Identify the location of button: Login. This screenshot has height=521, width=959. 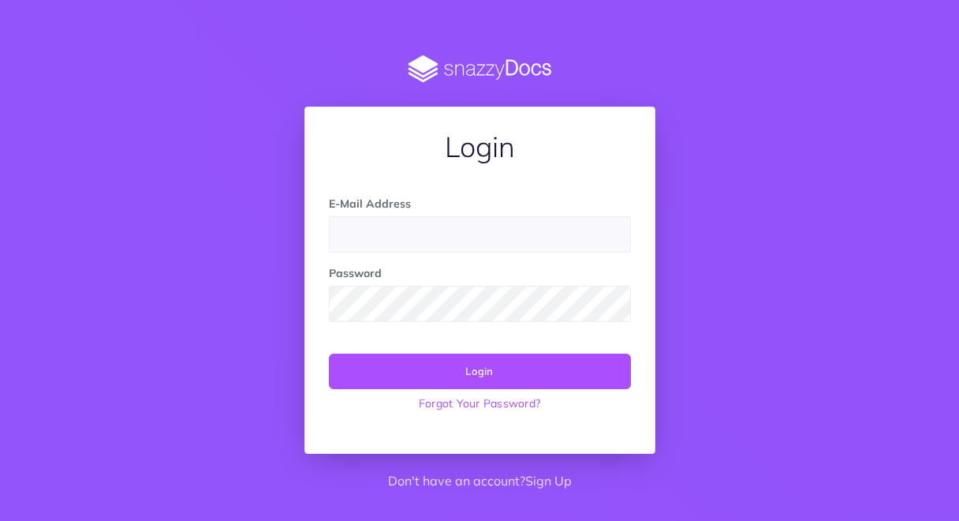
(480, 371).